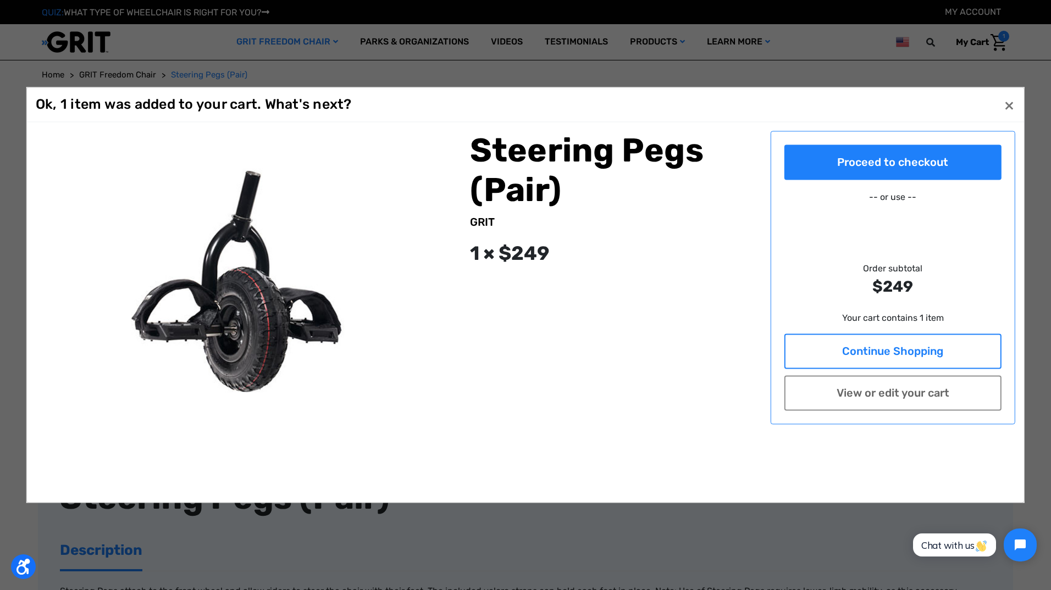 This screenshot has height=590, width=1051. Describe the element at coordinates (893, 318) in the screenshot. I see `p: Your cart contains 1 item` at that location.